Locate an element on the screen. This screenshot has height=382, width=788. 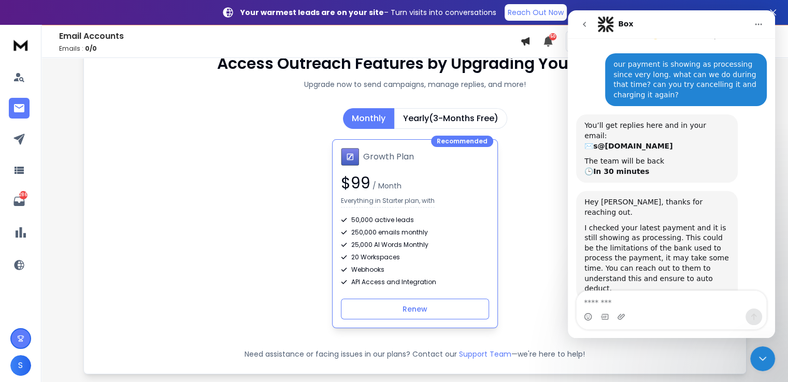
p: Reach Out Now is located at coordinates (535, 12).